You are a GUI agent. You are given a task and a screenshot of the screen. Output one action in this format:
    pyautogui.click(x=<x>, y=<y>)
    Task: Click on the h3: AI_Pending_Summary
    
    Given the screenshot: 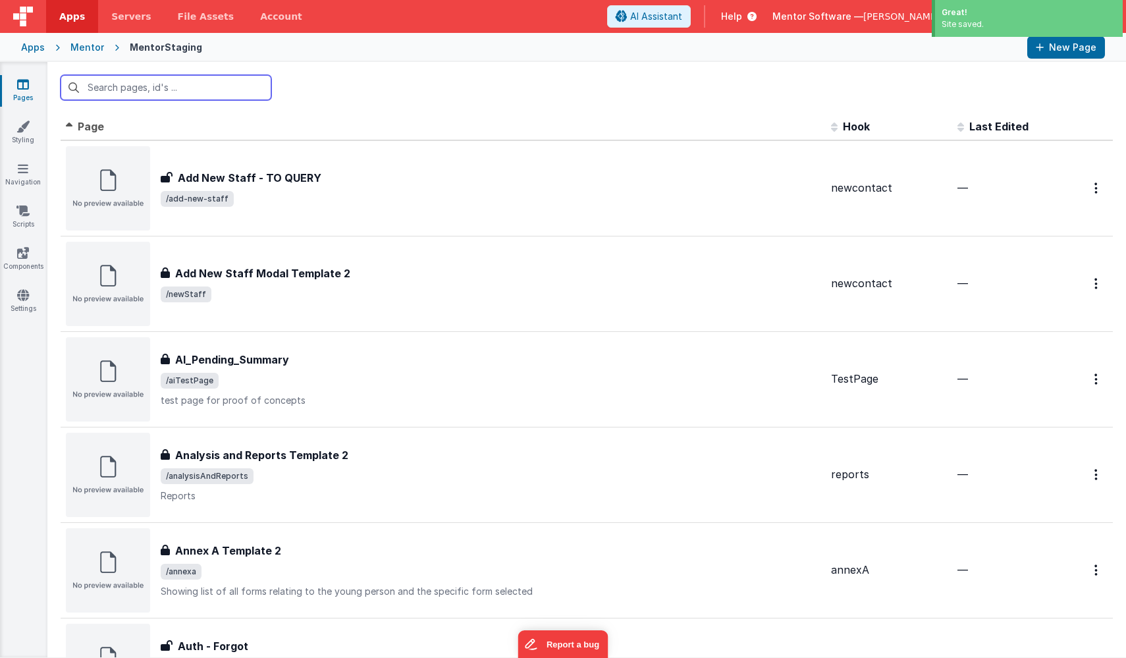 What is the action you would take?
    pyautogui.click(x=232, y=360)
    